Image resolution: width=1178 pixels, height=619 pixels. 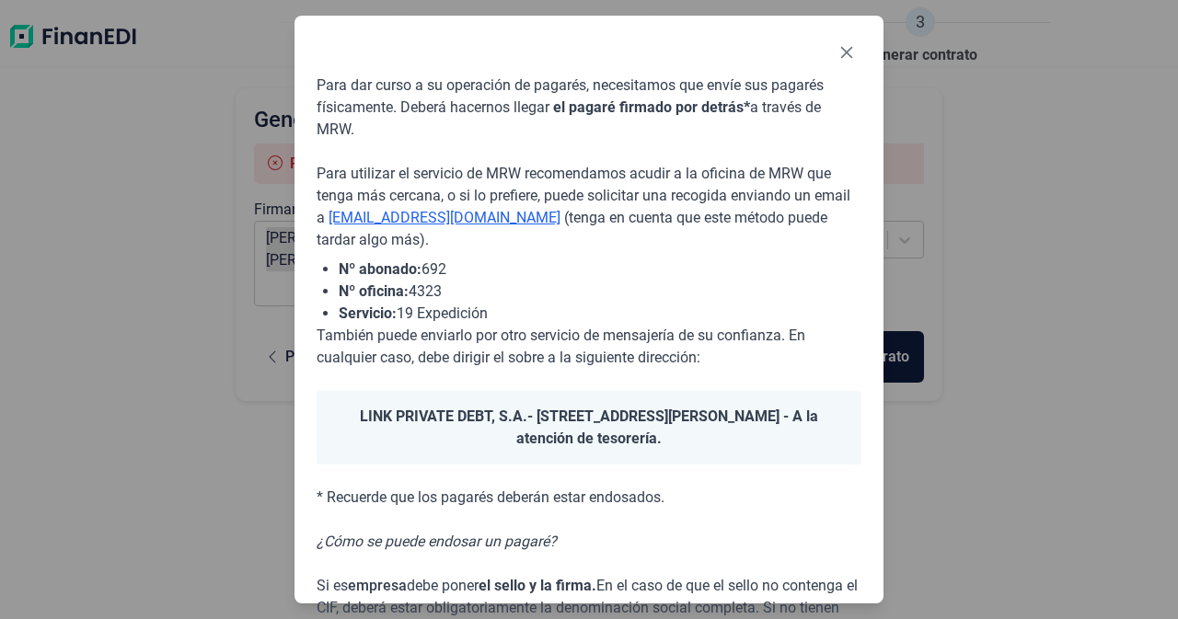 I want to click on span: LINK PRIVATE DEBT, S.A., so click(x=443, y=416).